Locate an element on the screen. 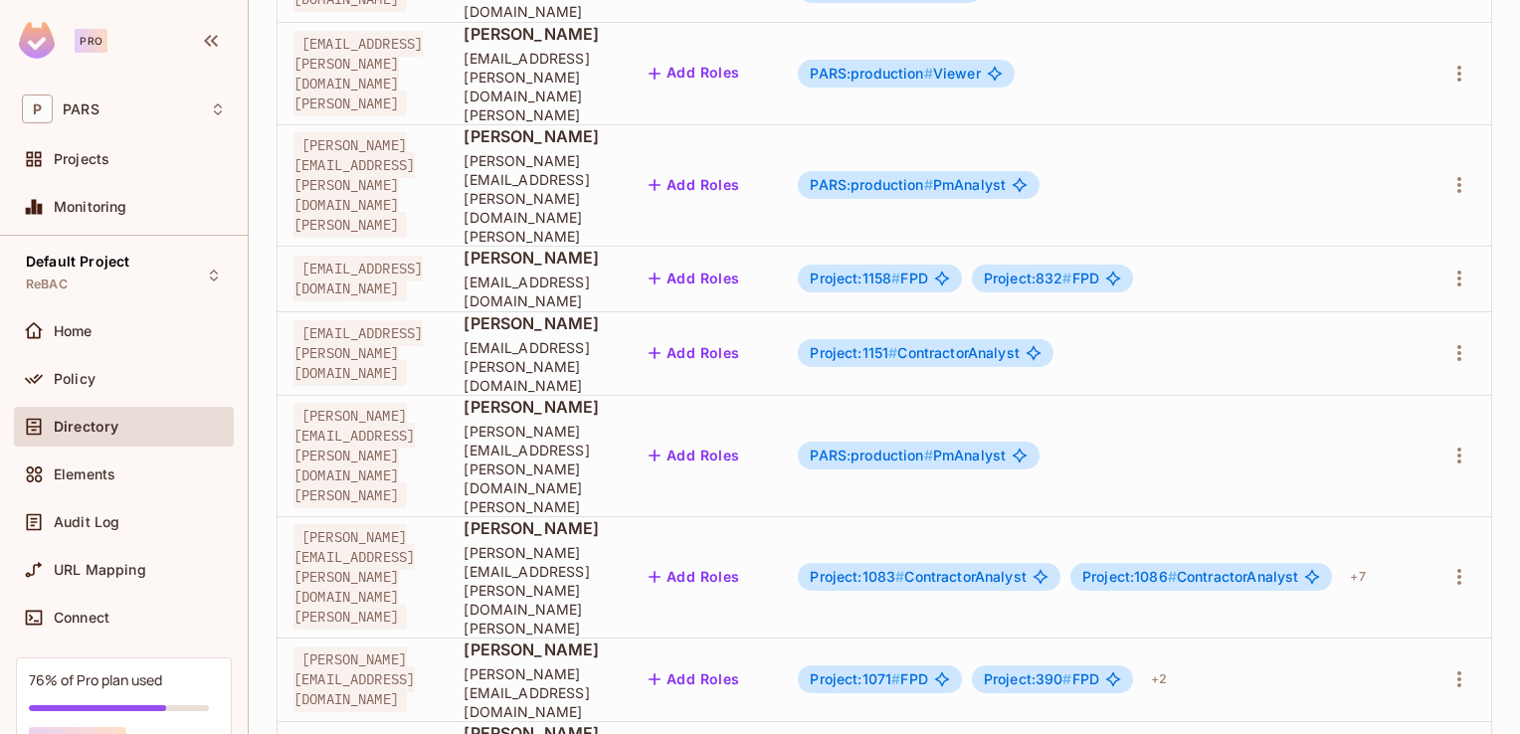 The width and height of the screenshot is (1520, 734). span: Connect is located at coordinates (82, 618).